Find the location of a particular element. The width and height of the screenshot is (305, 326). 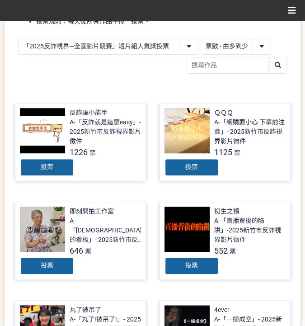

div: 即刻開拍工作室 is located at coordinates (92, 211).